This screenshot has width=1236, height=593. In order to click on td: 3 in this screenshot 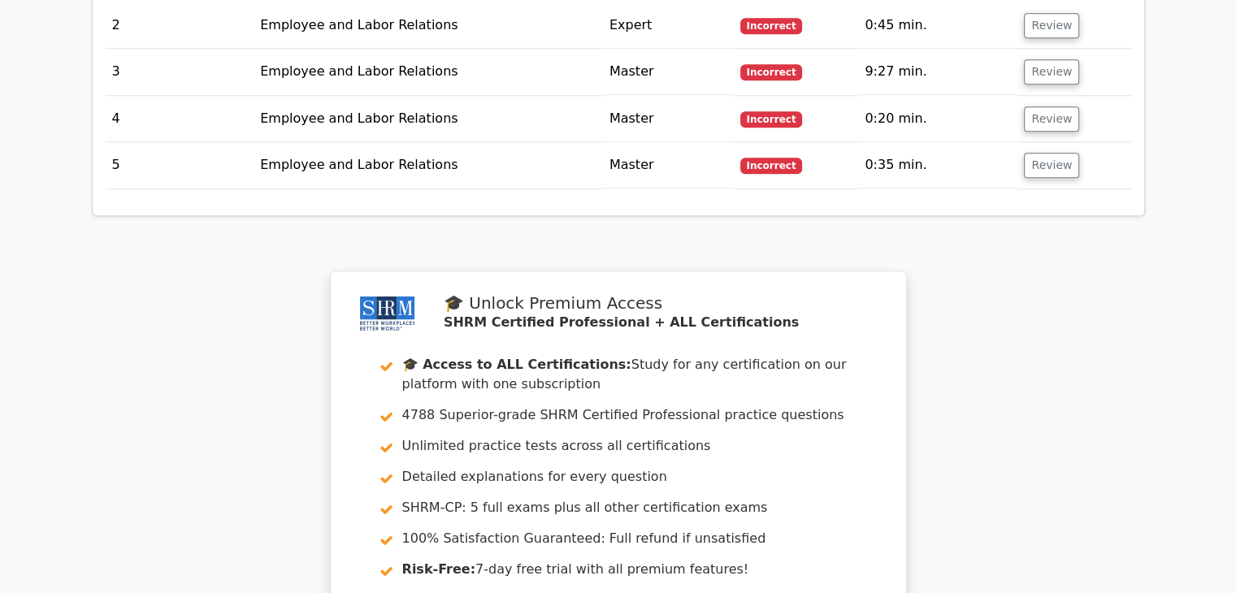, I will do `click(180, 72)`.